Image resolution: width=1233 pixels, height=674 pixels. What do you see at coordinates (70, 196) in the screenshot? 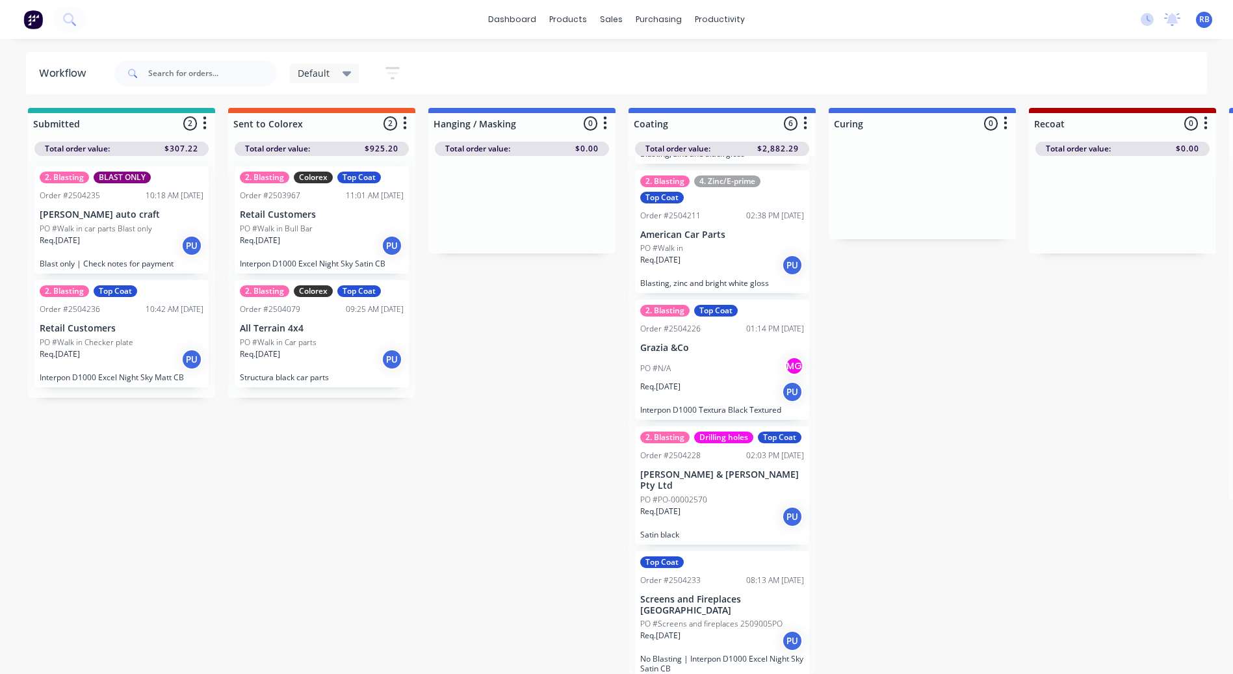
I see `div: Order #2504235` at bounding box center [70, 196].